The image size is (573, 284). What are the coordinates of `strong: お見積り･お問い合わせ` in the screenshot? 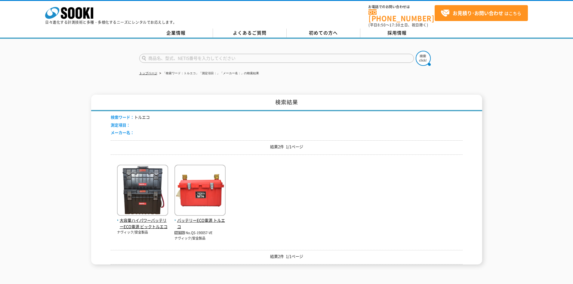 It's located at (478, 13).